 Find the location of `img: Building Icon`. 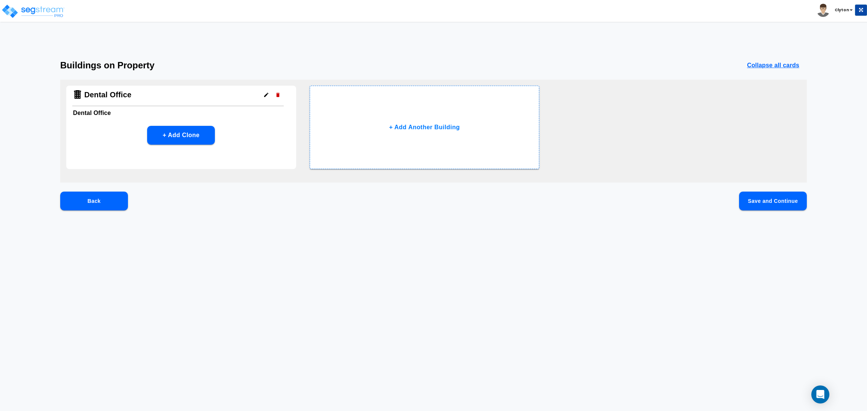

img: Building Icon is located at coordinates (77, 95).